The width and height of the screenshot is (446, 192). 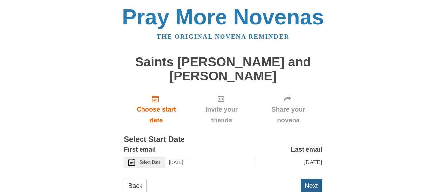 I want to click on span: Select Date, so click(x=150, y=162).